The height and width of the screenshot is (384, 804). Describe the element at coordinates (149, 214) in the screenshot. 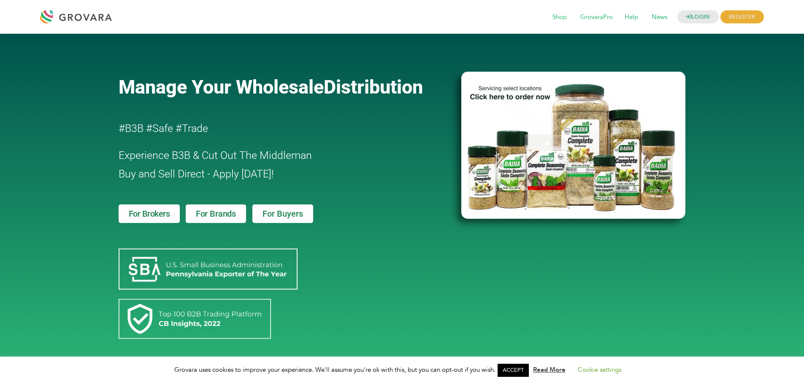

I see `span: For Brokers` at that location.